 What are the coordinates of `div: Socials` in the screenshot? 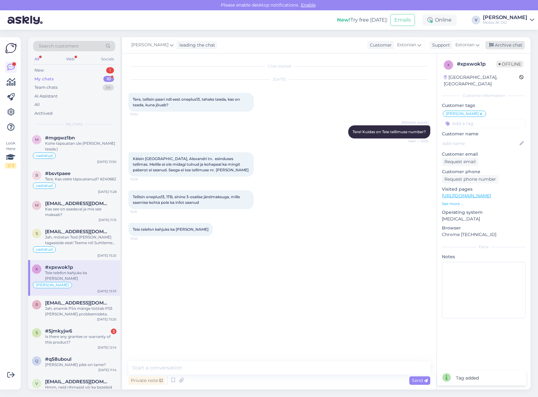 It's located at (107, 59).